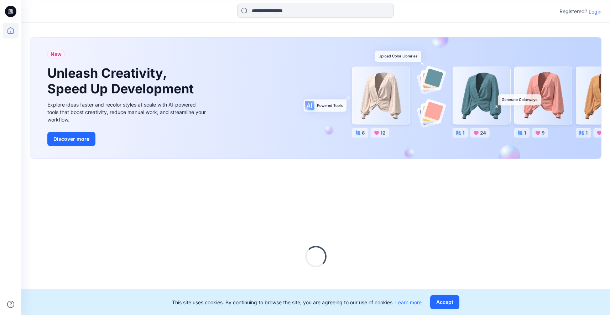 This screenshot has height=315, width=610. What do you see at coordinates (71, 139) in the screenshot?
I see `button: Discover more` at bounding box center [71, 139].